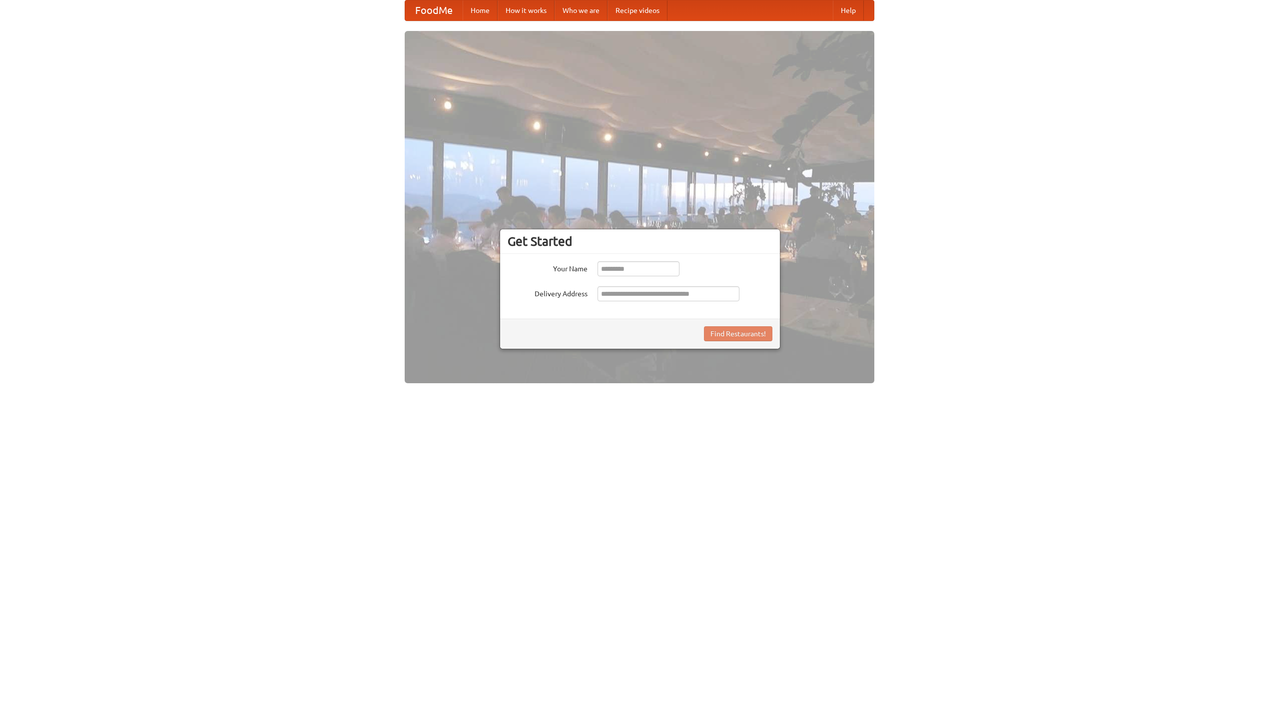  What do you see at coordinates (849, 10) in the screenshot?
I see `a: Help` at bounding box center [849, 10].